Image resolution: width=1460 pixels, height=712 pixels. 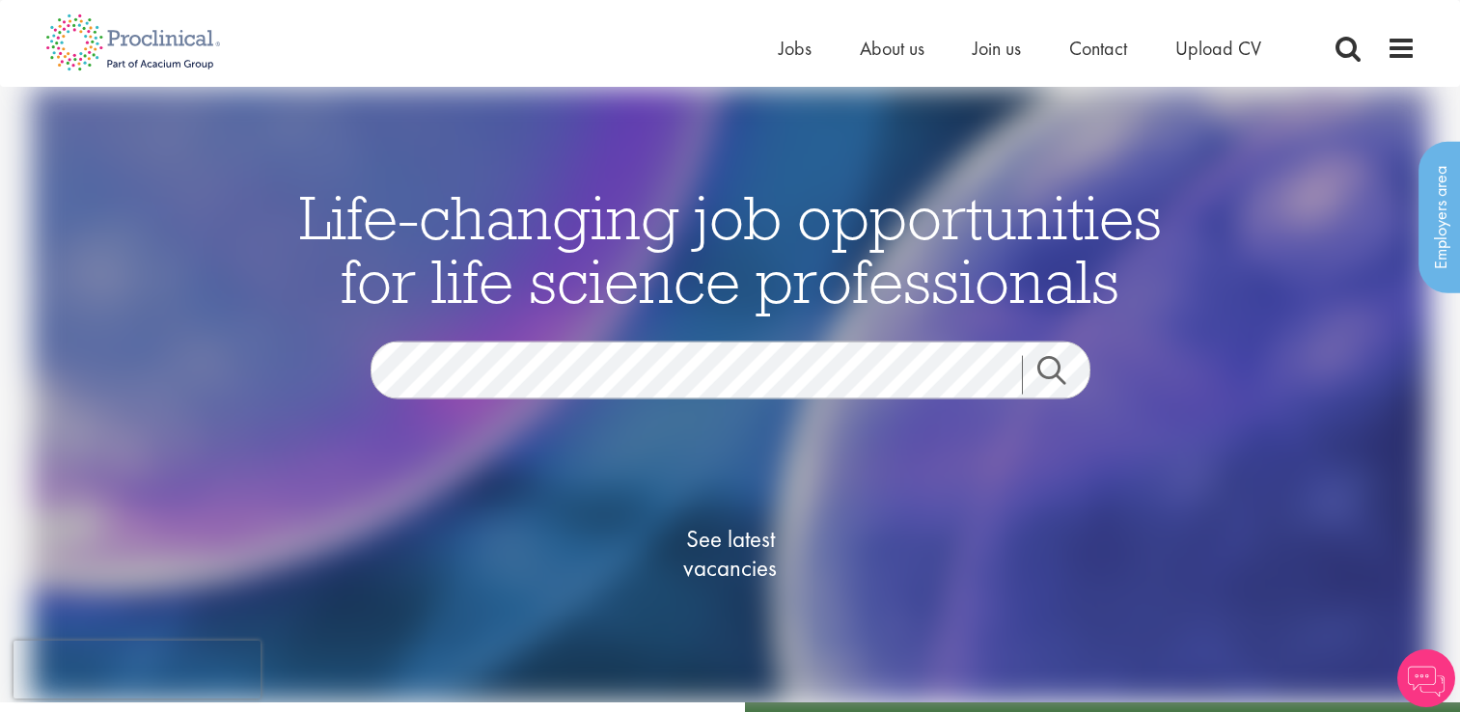 What do you see at coordinates (892, 48) in the screenshot?
I see `span: About us` at bounding box center [892, 48].